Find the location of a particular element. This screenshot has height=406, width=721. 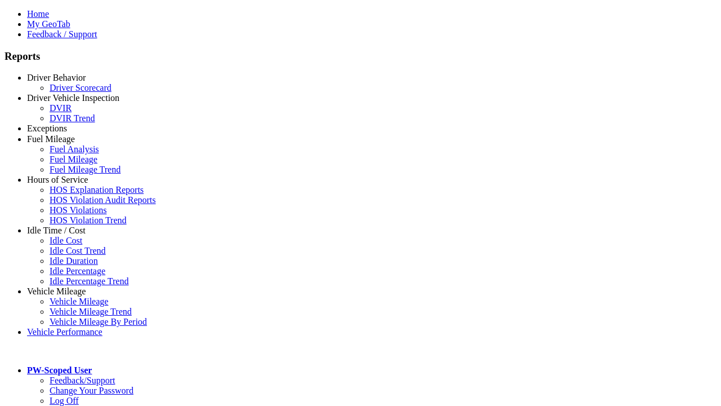

a: HOS Violation Trend is located at coordinates (88, 220).